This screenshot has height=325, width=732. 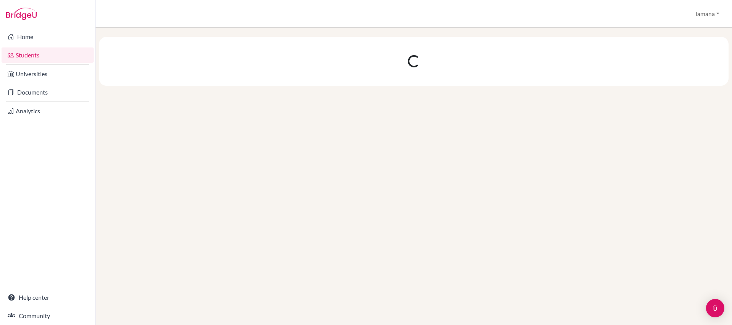 What do you see at coordinates (47, 111) in the screenshot?
I see `a: Analytics` at bounding box center [47, 111].